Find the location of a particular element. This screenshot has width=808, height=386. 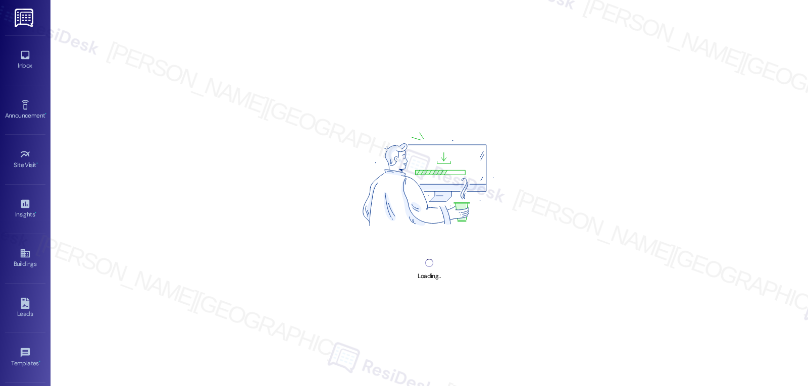

a: Insights • is located at coordinates (25, 209).